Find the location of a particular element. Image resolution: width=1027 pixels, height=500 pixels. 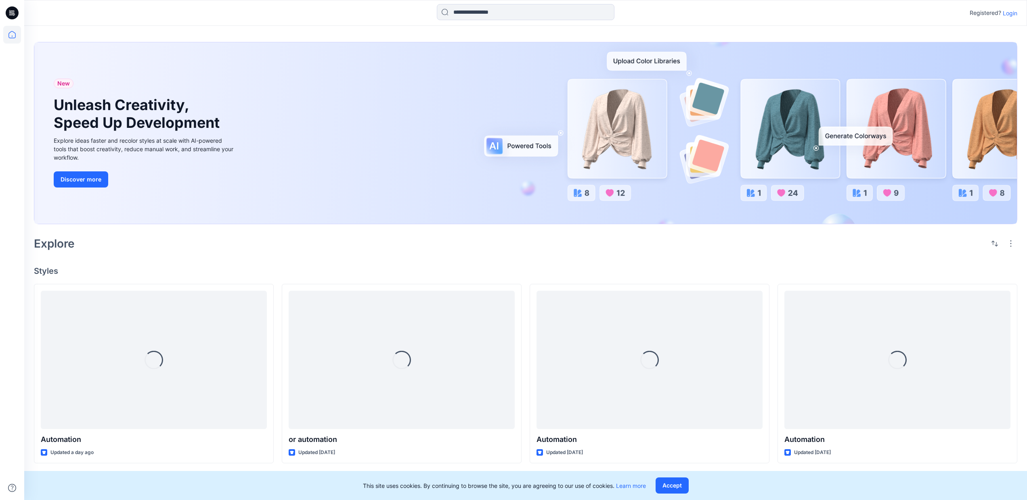

div: Explore ideas faster and recolor styles at scale with AI-powered tools that boost creativity, red... is located at coordinates (144, 149).